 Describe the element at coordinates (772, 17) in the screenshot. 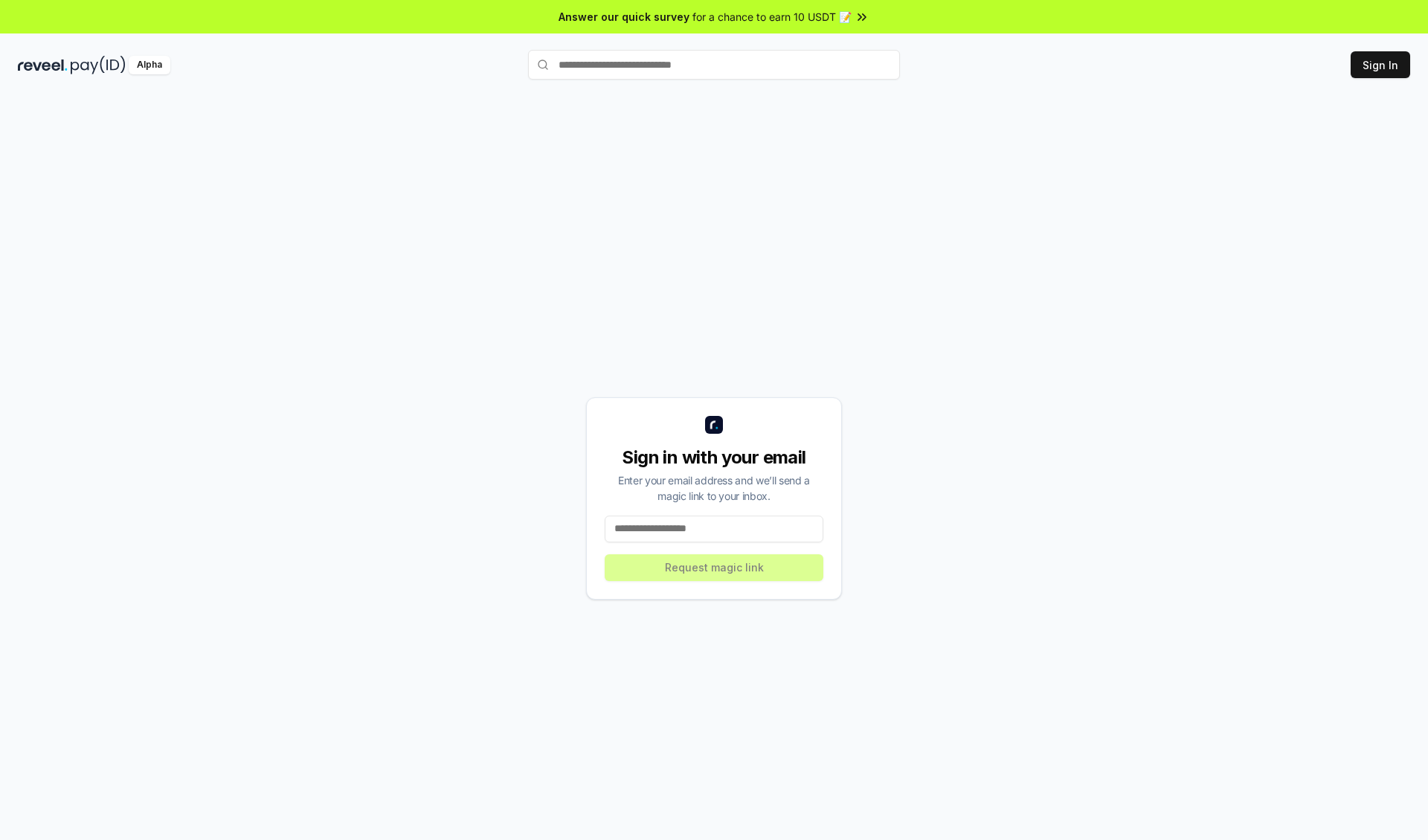

I see `span: for a chance to earn 10 USDT 📝` at that location.